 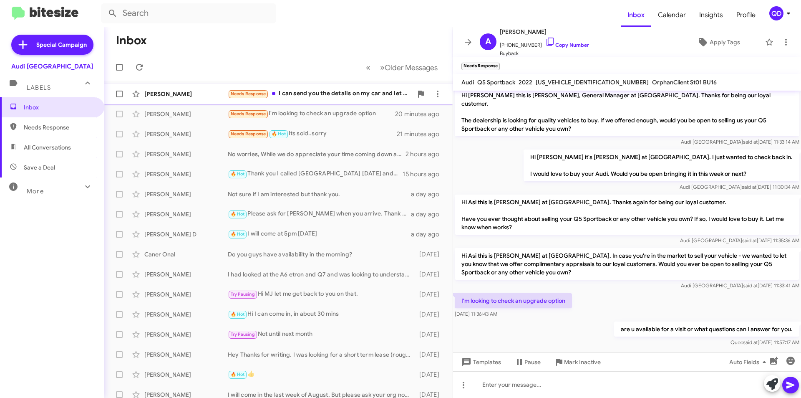 I want to click on button: Mark Inactive, so click(x=578, y=362).